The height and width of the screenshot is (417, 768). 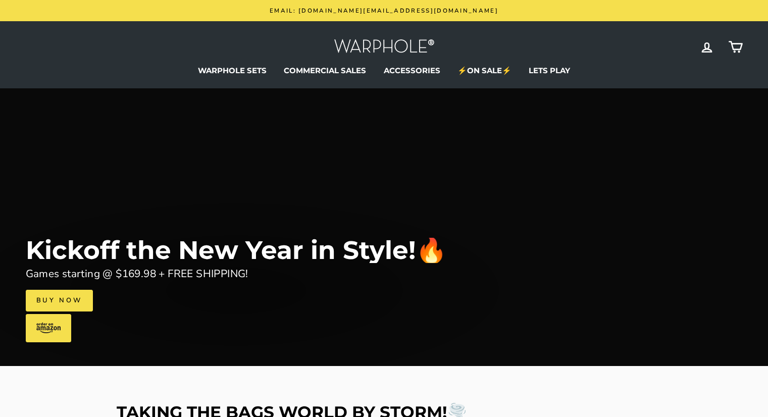 I want to click on a: ACCESSORIES, so click(x=412, y=71).